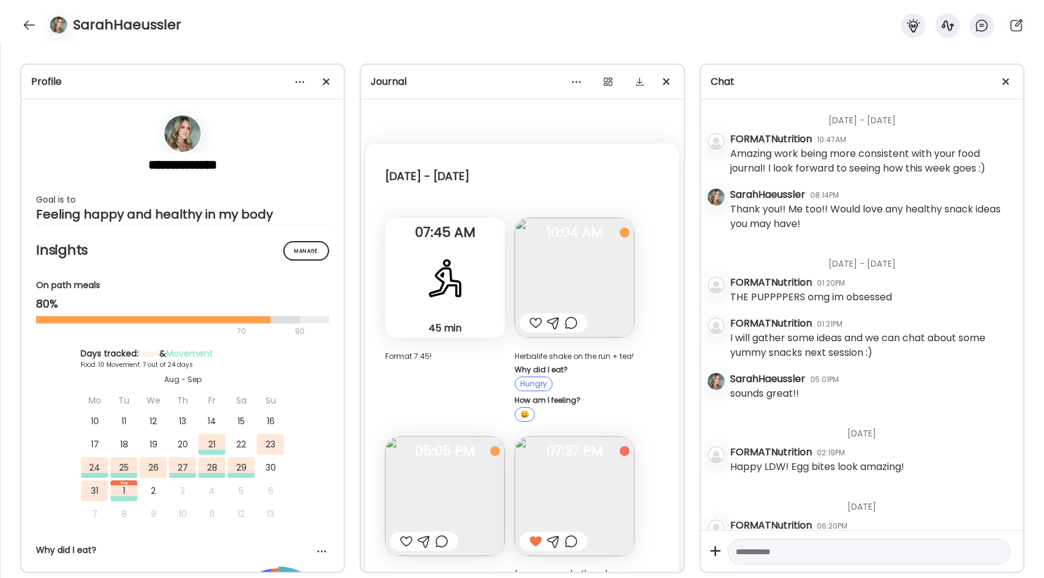  What do you see at coordinates (575, 451) in the screenshot?
I see `span: 07:37 PM` at bounding box center [575, 451].